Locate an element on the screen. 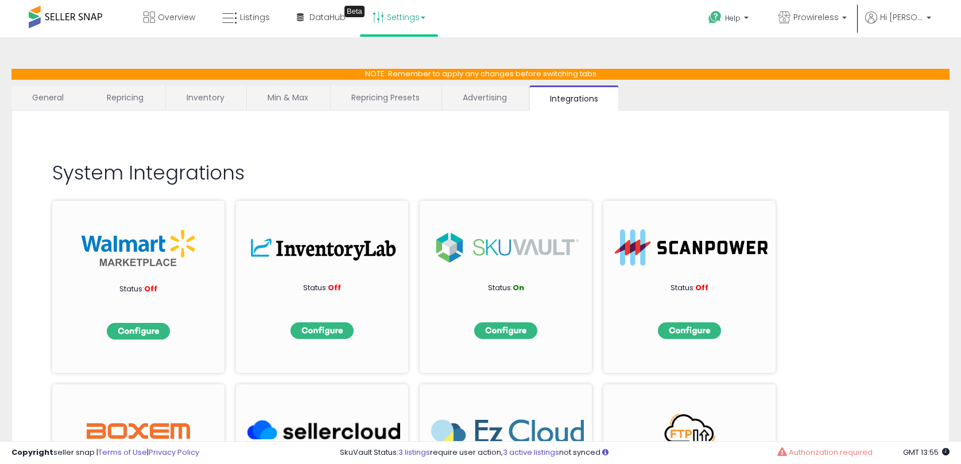 The height and width of the screenshot is (464, 961). h2: System Integrations is located at coordinates (481, 173).